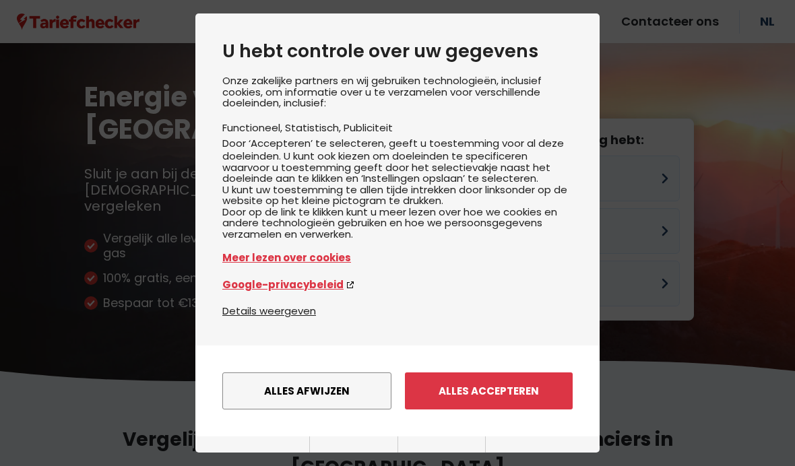 This screenshot has width=795, height=466. What do you see at coordinates (397, 391) in the screenshot?
I see `div: menu` at bounding box center [397, 391].